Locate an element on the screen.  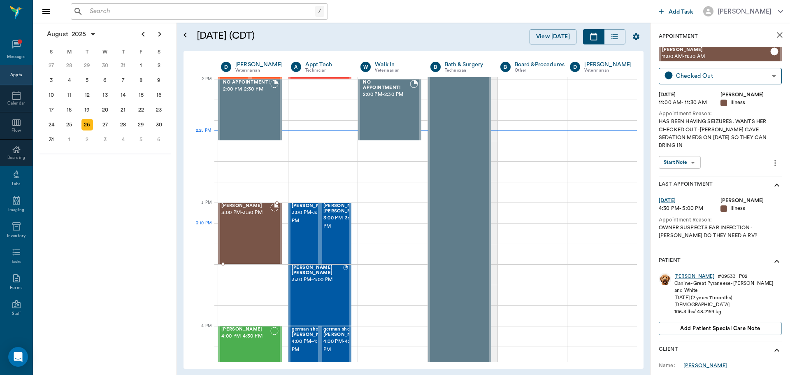
div: Sunday, August 10, 2025 is located at coordinates (51, 95).